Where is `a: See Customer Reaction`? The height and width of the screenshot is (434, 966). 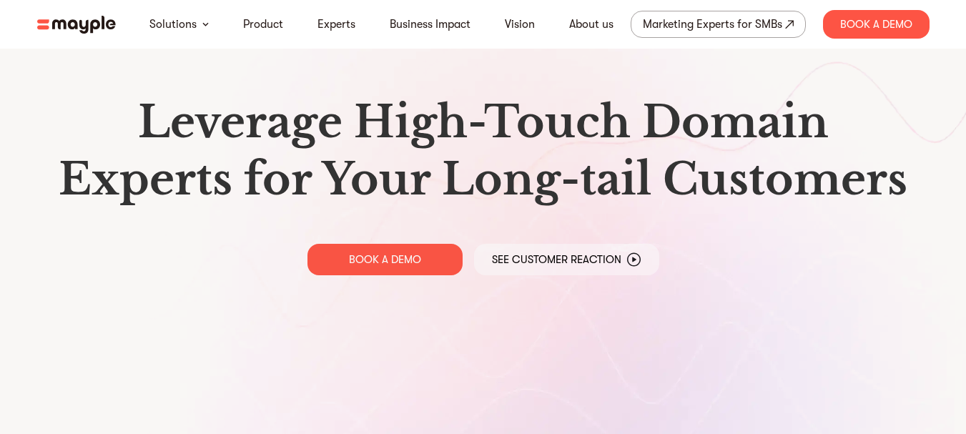 a: See Customer Reaction is located at coordinates (566, 260).